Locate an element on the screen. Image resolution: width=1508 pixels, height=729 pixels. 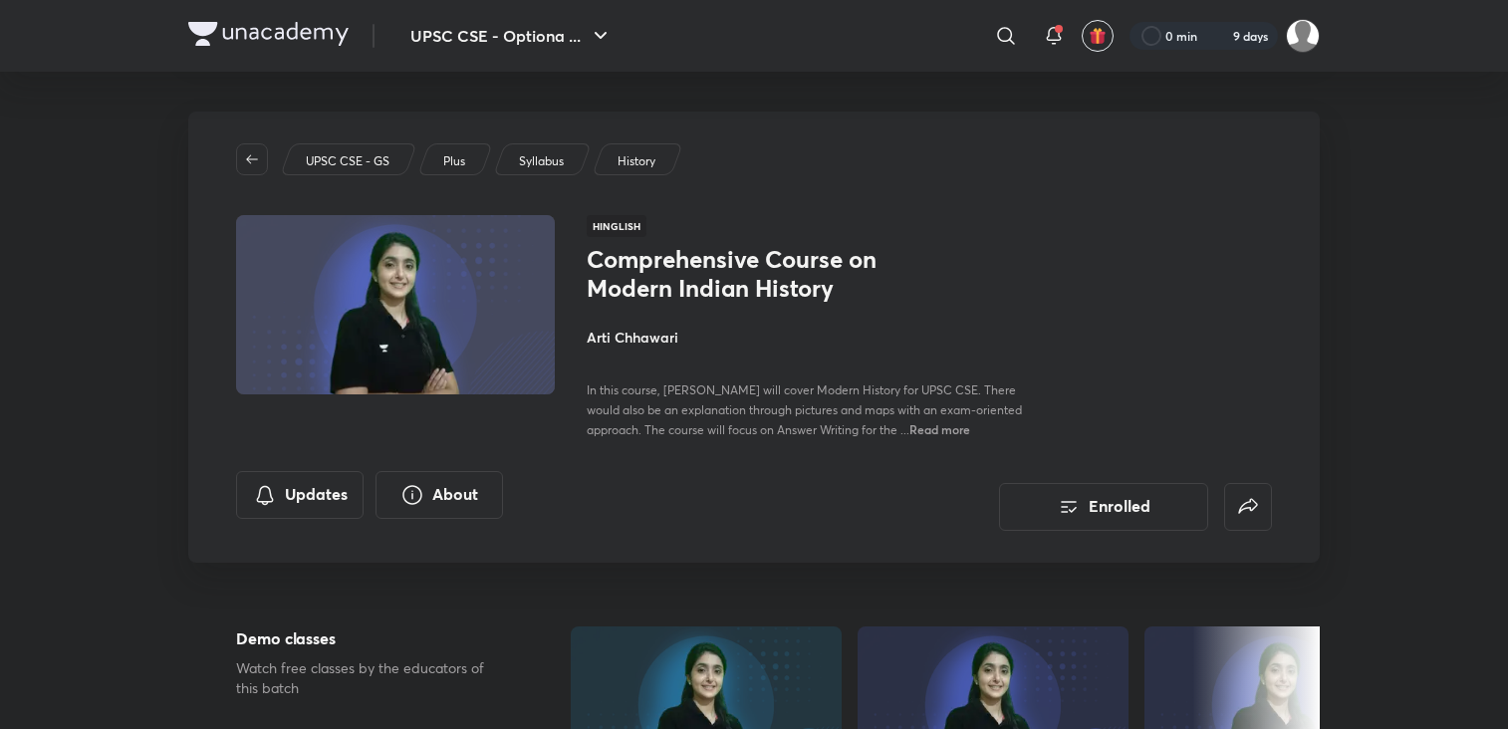
a: Company Logo is located at coordinates (268, 36).